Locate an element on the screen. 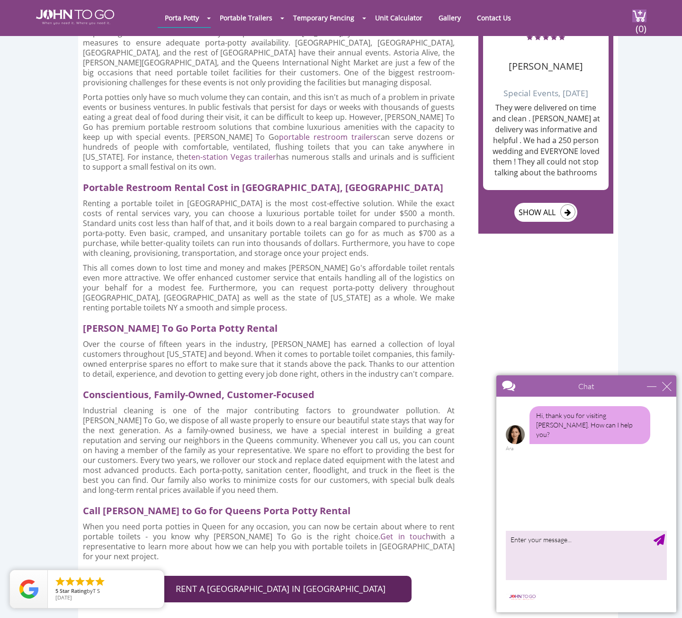 This screenshot has width=682, height=618. a: Contact Us is located at coordinates (494, 18).